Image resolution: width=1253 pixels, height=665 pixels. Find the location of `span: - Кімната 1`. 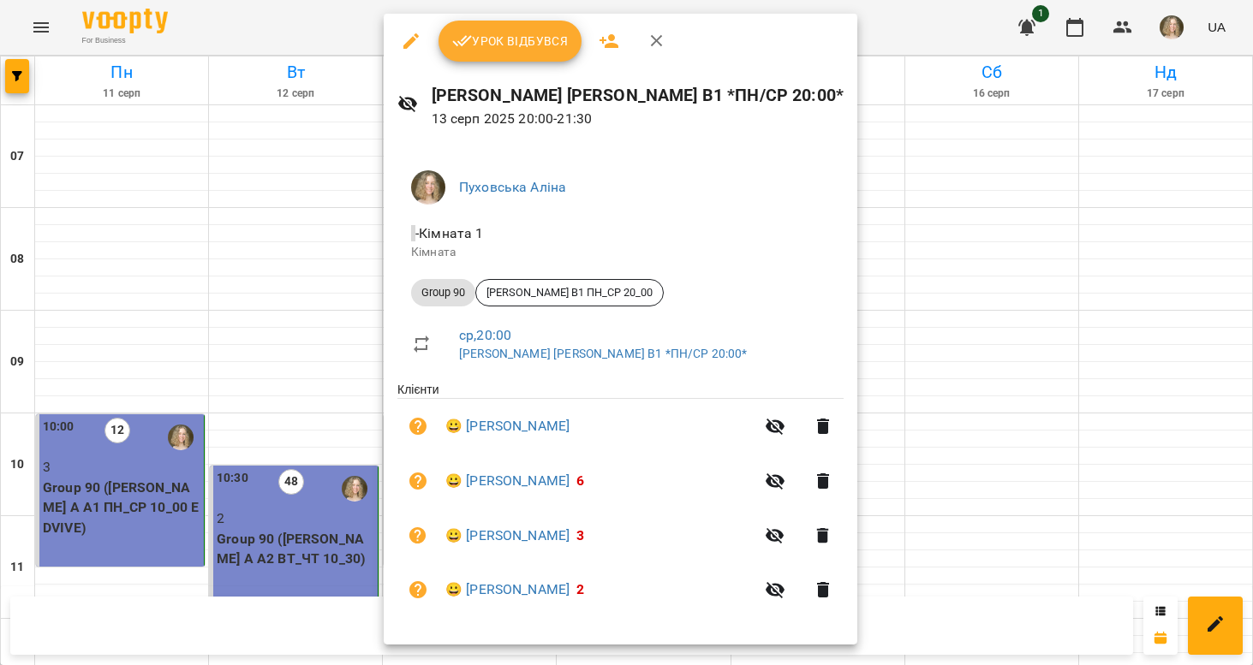

span: - Кімната 1 is located at coordinates (449, 233).